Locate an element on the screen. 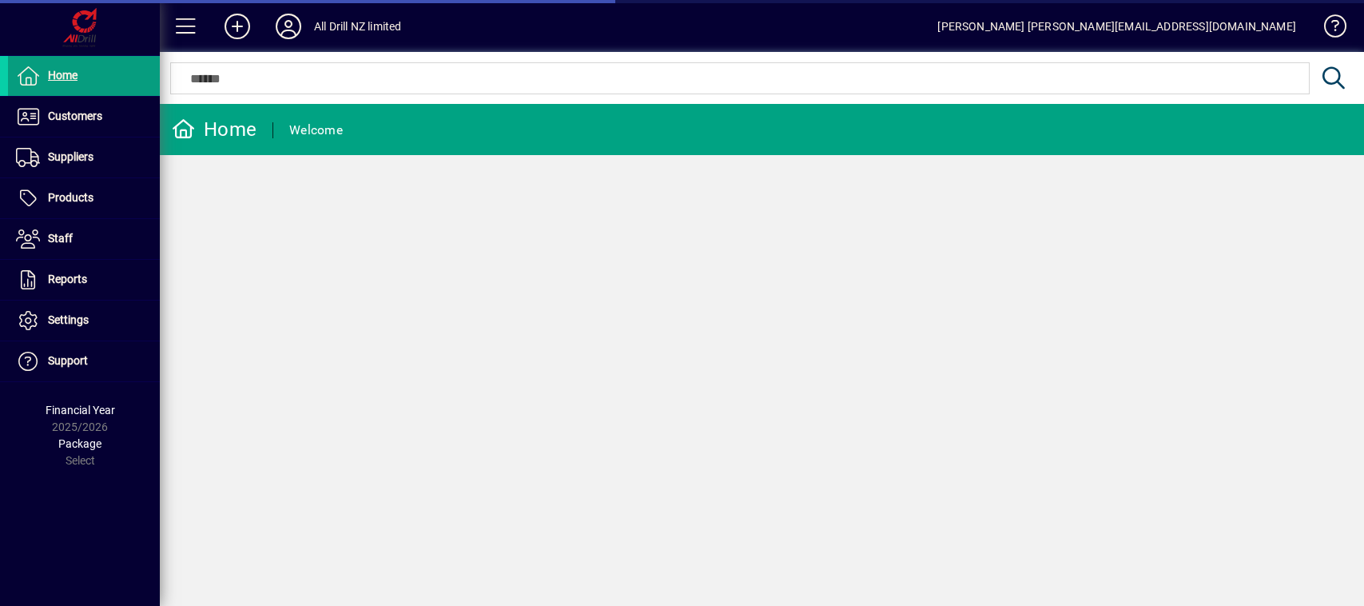 This screenshot has width=1364, height=606. span: Home is located at coordinates (62, 75).